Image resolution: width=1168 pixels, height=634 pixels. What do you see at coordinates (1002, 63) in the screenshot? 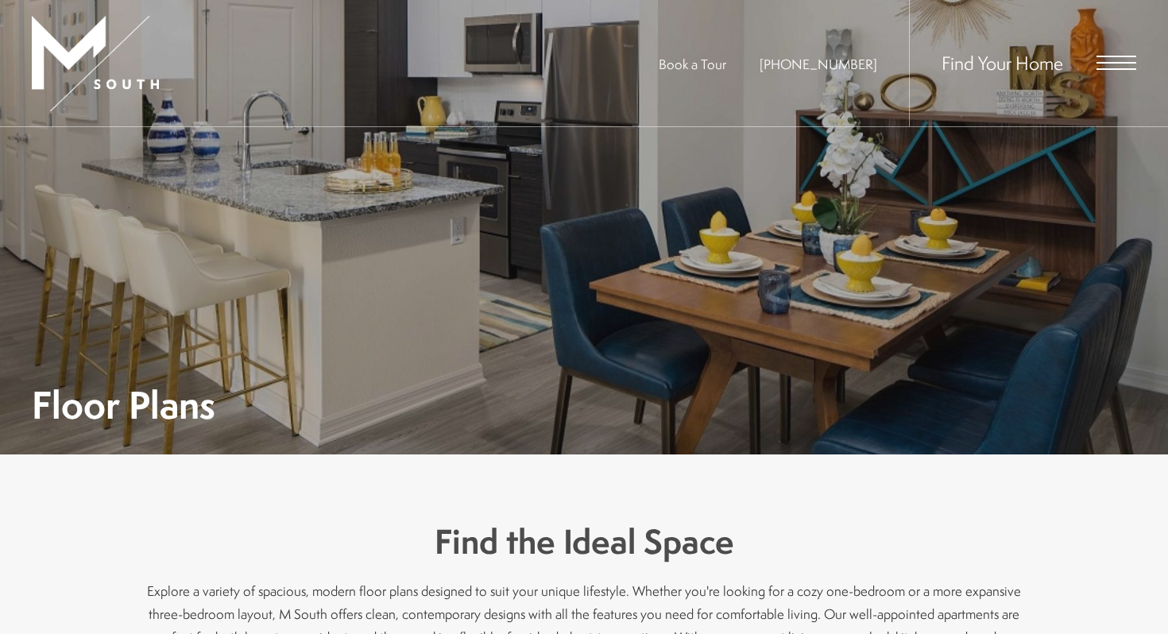
I see `a: Find Your Home` at bounding box center [1002, 63].